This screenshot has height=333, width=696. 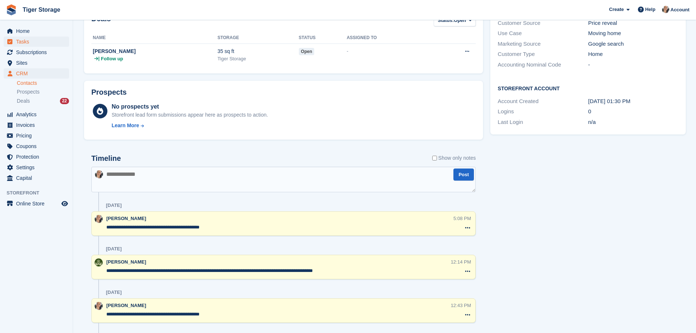 I want to click on div: 35 sq ft, so click(x=258, y=51).